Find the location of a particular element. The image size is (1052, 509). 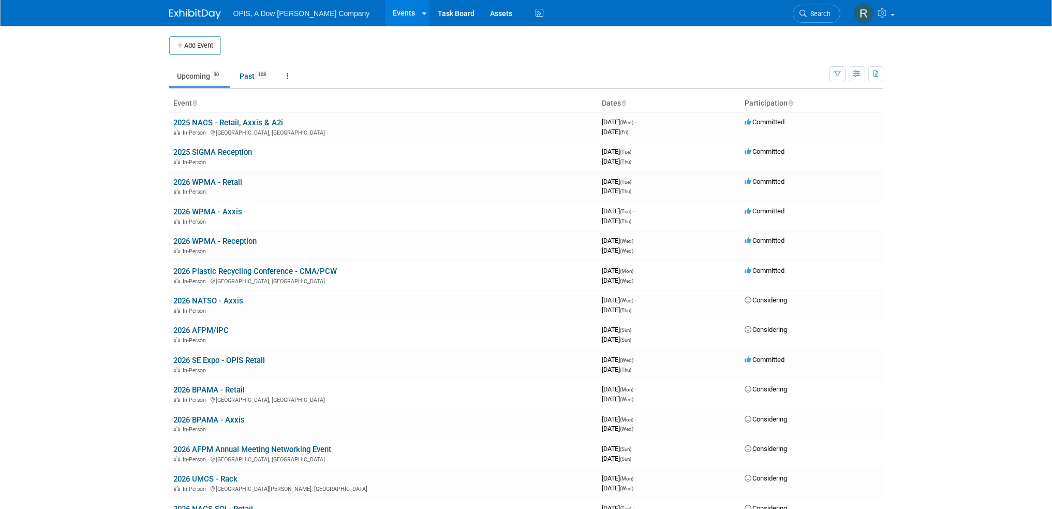

a: 2026 SE Expo - OPIS Retail is located at coordinates (219, 360).